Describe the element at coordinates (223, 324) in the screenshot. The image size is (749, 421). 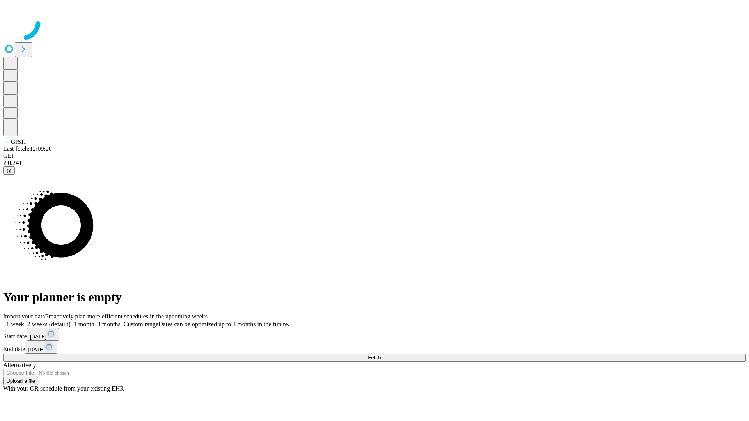
I see `span: Dates can be optimized up to 3 months in the future.` at that location.